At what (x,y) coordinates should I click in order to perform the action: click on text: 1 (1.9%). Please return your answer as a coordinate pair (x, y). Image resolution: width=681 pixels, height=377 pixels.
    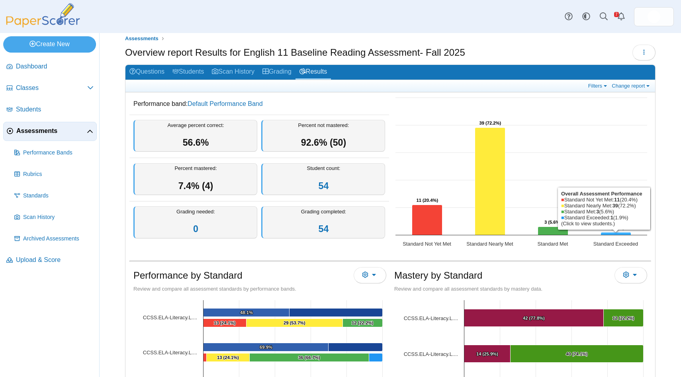
    Looking at the image, I should click on (616, 228).